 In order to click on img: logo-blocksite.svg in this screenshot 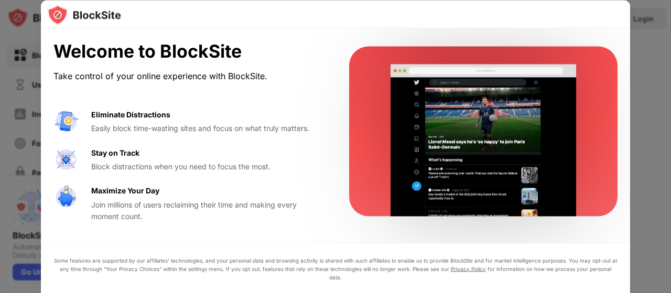, I will do `click(84, 15)`.